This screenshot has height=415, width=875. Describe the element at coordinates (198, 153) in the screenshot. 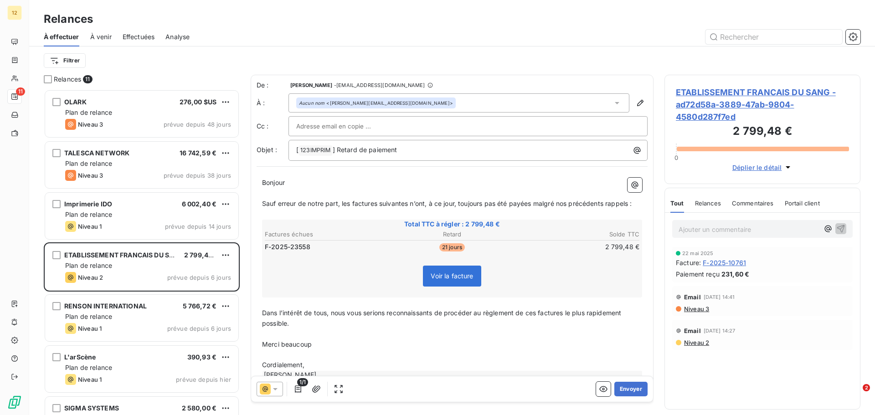

I see `span: 16 742,59 €` at that location.